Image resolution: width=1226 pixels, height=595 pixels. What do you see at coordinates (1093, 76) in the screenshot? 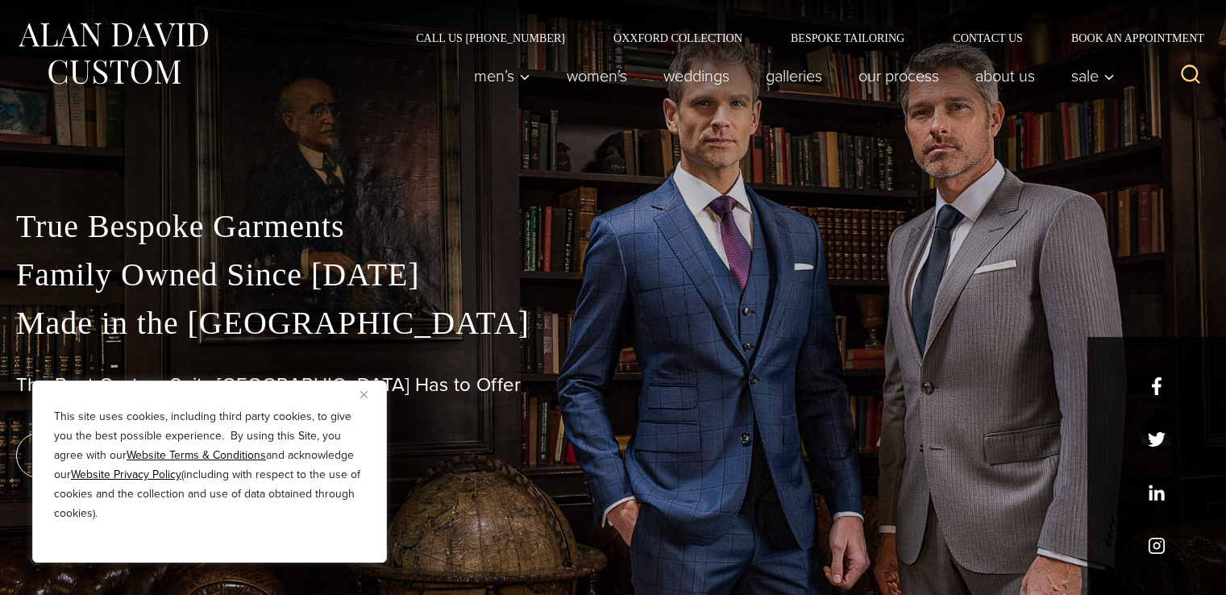
I see `span: Sale` at bounding box center [1093, 76].